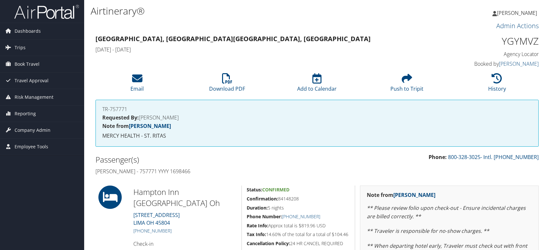 The width and height of the screenshot is (550, 250). What do you see at coordinates (487, 64) in the screenshot?
I see `h4: Booked by` at bounding box center [487, 64].